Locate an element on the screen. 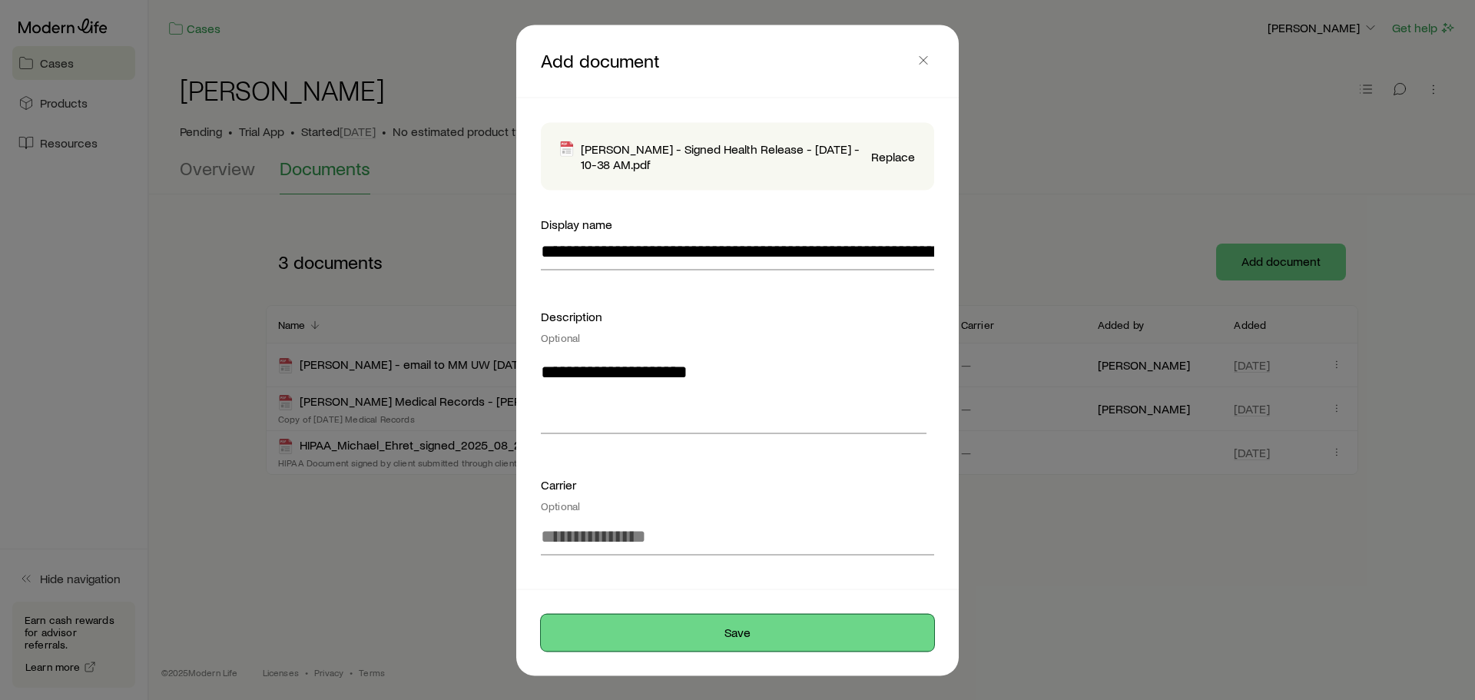  div: Display name is located at coordinates (738, 224).